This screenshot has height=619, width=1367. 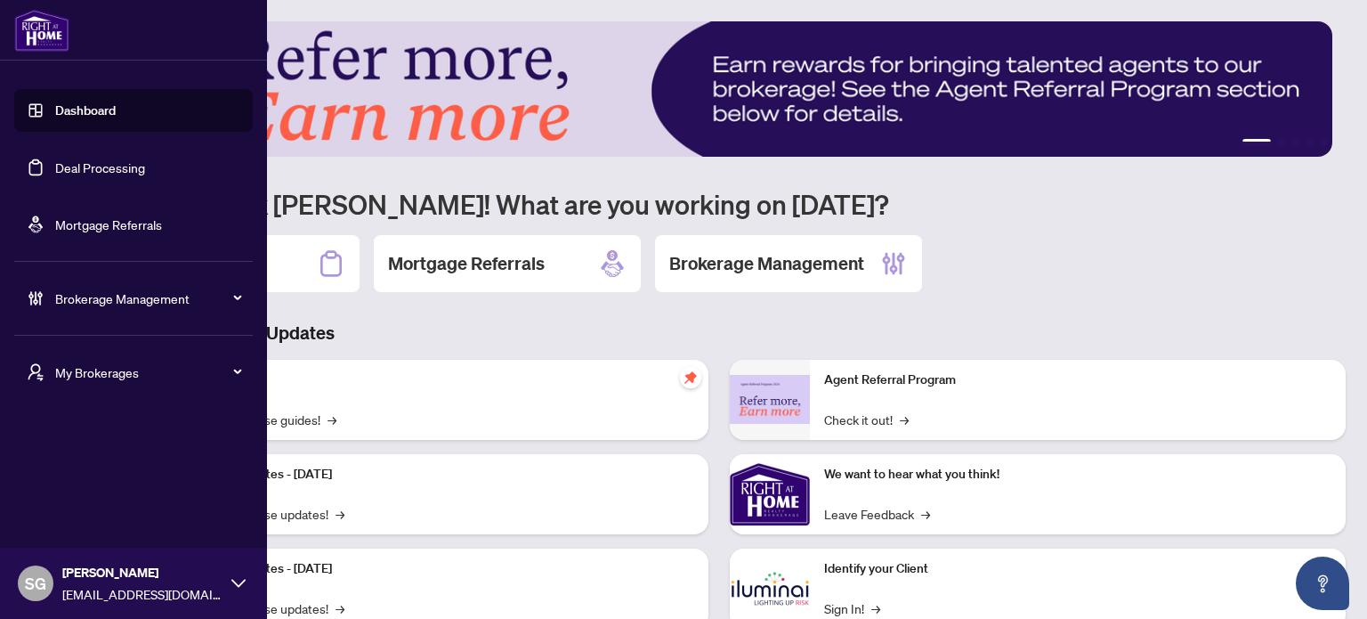 I want to click on button: 3, so click(x=1296, y=142).